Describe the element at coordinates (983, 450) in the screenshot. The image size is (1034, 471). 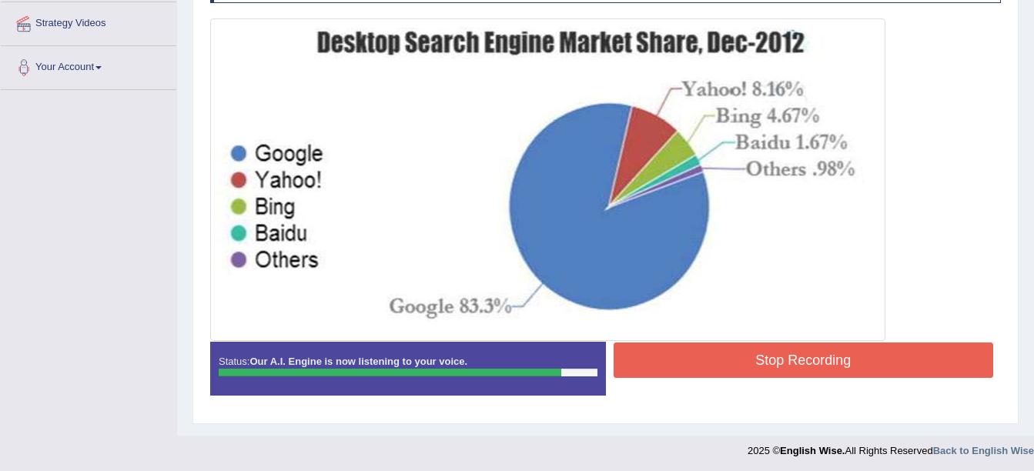
I see `a: Back to English Wise` at that location.